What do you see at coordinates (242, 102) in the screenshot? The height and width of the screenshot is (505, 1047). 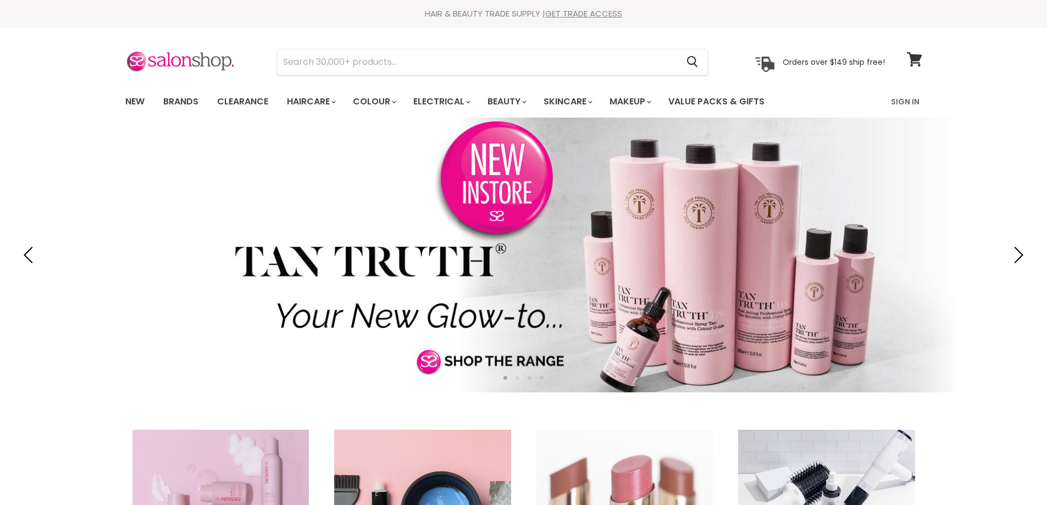 I see `a: Clearance` at bounding box center [242, 102].